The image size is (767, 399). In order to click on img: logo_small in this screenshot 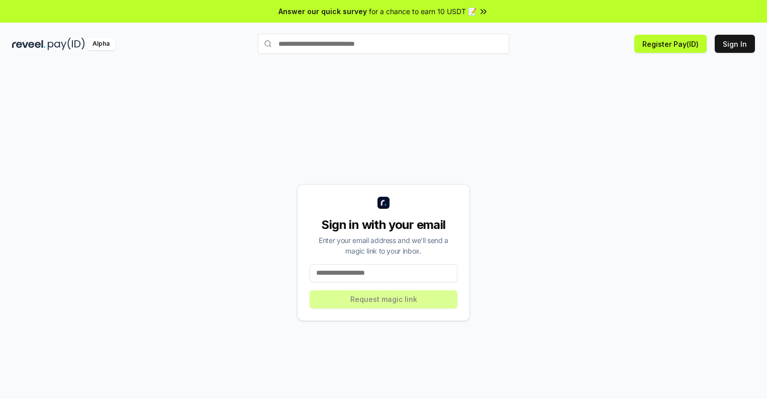, I will do `click(384, 203)`.